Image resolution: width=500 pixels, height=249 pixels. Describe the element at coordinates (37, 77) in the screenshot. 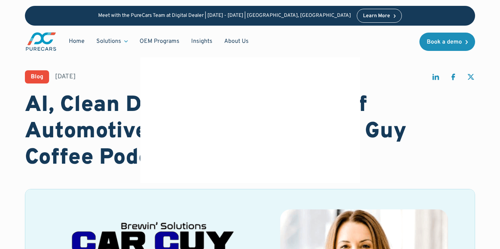

I see `div: Blog` at that location.